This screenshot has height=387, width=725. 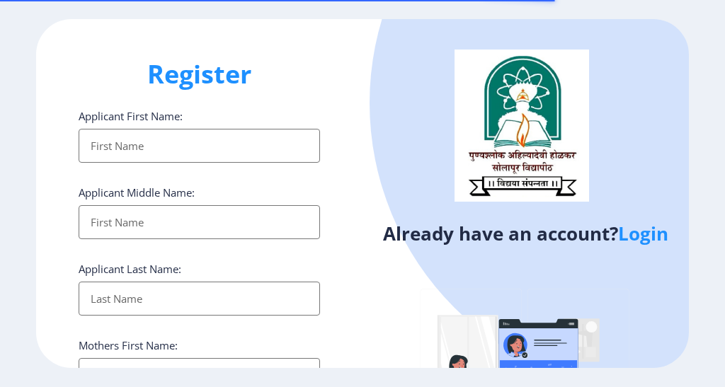 I want to click on h4: Already have an account?, so click(x=525, y=234).